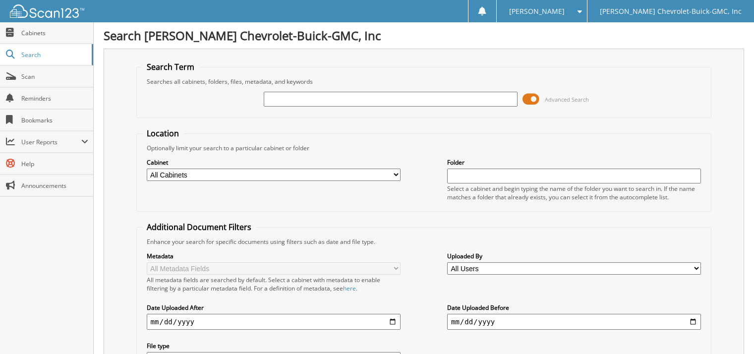  Describe the element at coordinates (54, 55) in the screenshot. I see `span: Search` at that location.